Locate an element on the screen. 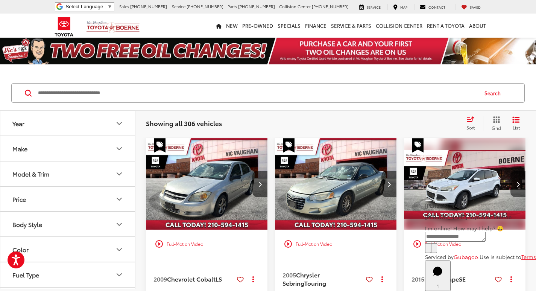 This screenshot has height=291, width=536. span: Sort is located at coordinates (471, 127).